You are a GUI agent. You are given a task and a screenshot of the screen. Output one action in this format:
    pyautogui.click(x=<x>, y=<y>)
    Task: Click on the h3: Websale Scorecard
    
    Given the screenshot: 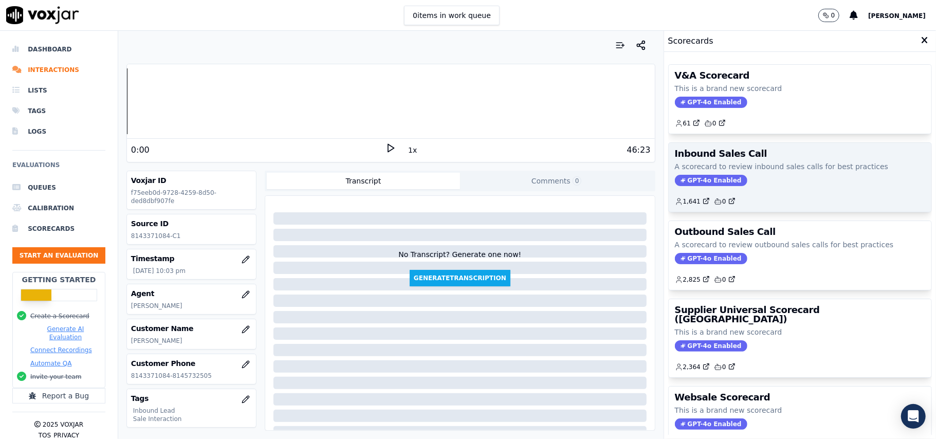 What is the action you would take?
    pyautogui.click(x=800, y=398)
    